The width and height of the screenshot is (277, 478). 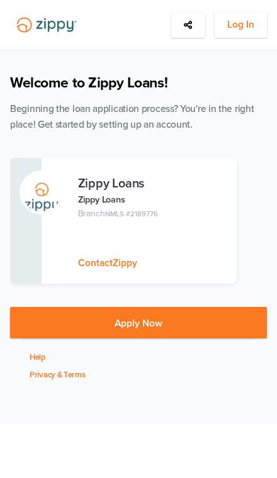 What do you see at coordinates (155, 184) in the screenshot?
I see `h3: Zippy Loans` at bounding box center [155, 184].